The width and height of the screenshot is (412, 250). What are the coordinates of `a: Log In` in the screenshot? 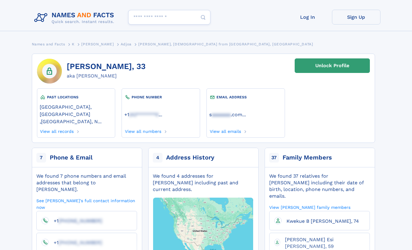 It's located at (307, 17).